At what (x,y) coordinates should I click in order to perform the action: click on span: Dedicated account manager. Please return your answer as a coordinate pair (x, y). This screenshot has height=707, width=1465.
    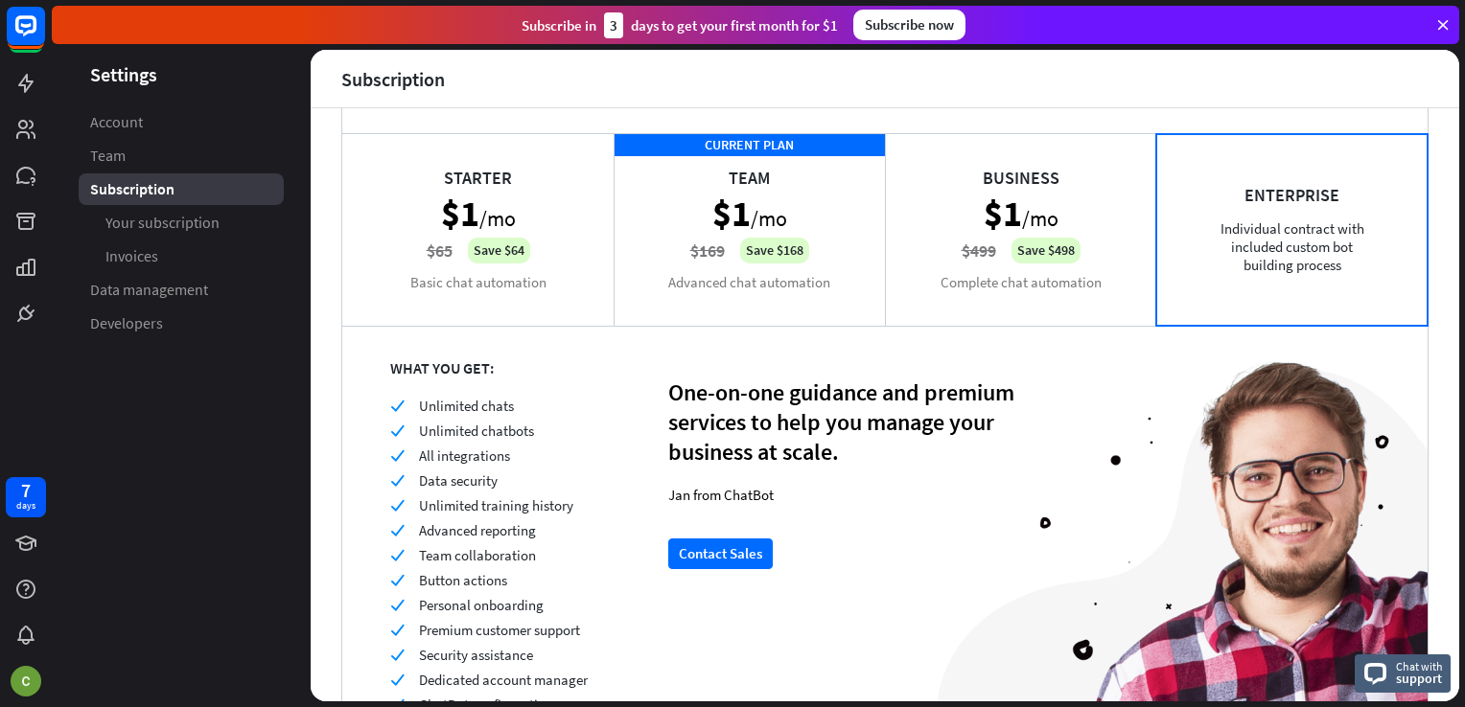
    Looking at the image, I should click on (503, 680).